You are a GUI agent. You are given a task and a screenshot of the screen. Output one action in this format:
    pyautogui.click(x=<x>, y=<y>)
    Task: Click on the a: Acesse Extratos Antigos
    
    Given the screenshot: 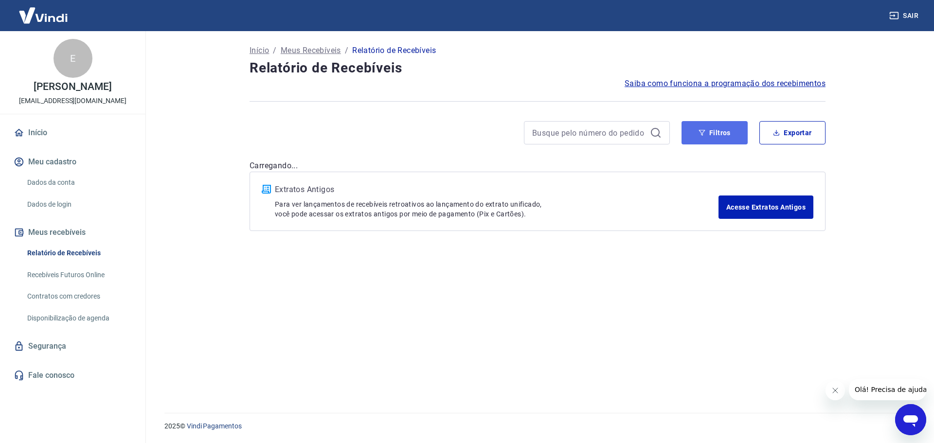 What is the action you would take?
    pyautogui.click(x=766, y=207)
    